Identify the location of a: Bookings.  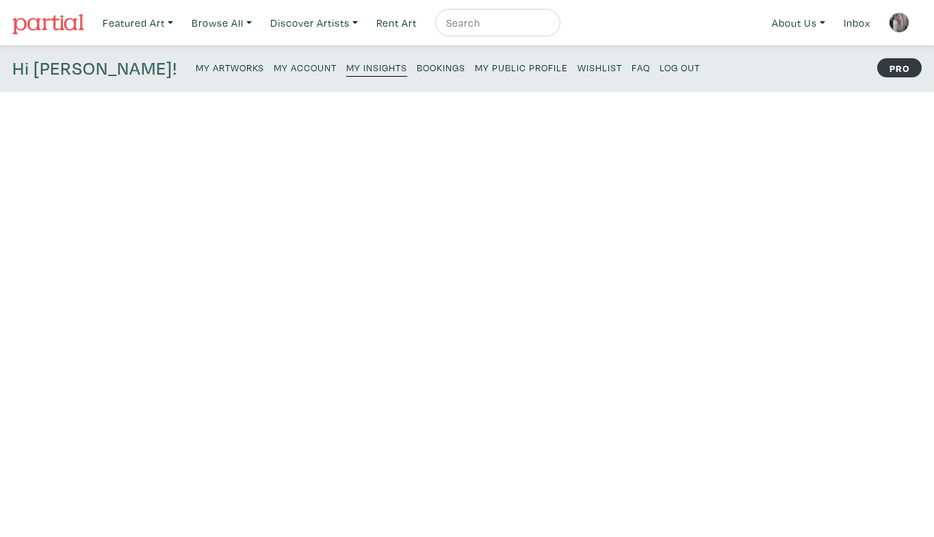
(441, 66).